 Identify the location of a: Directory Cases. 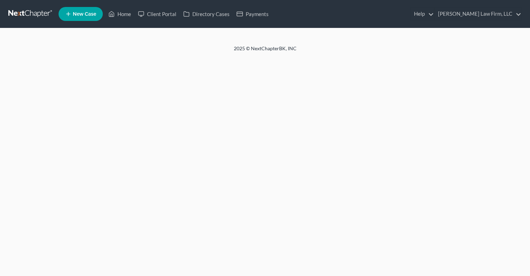
(206, 14).